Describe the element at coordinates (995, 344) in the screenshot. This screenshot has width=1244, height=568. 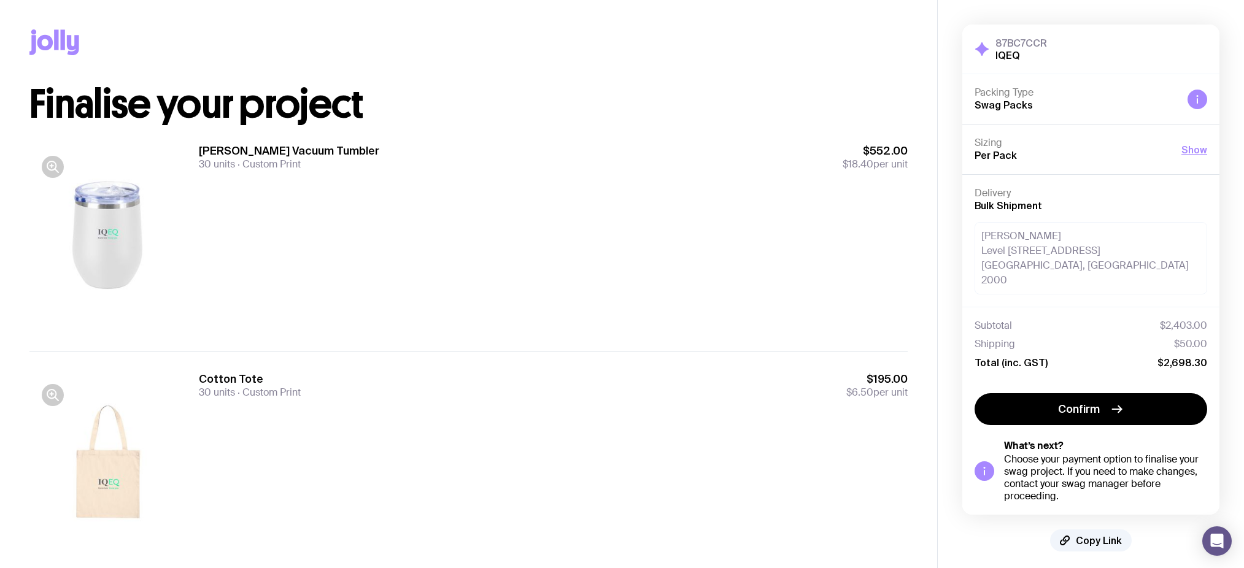
I see `span: Shipping` at that location.